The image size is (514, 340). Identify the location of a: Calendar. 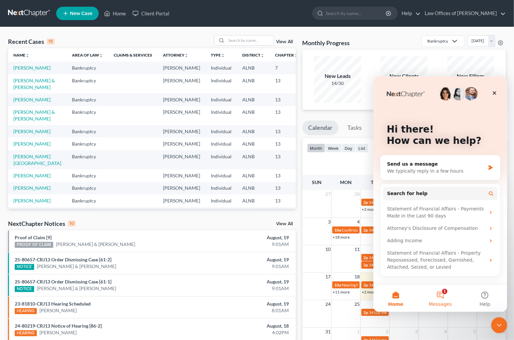
(320, 128).